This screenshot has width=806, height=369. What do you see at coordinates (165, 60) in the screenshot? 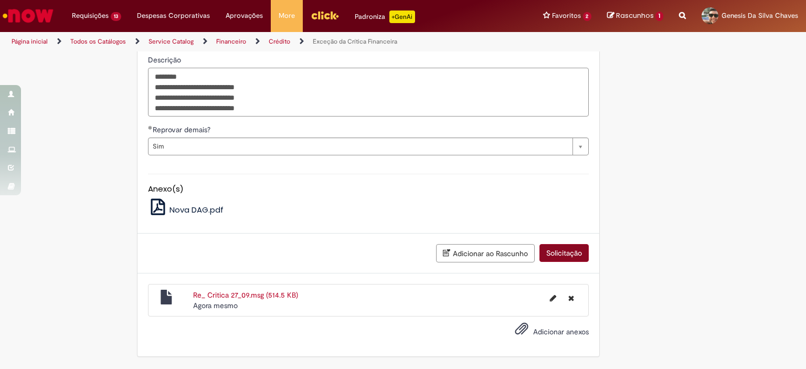
I see `span: Descrição` at bounding box center [165, 60].